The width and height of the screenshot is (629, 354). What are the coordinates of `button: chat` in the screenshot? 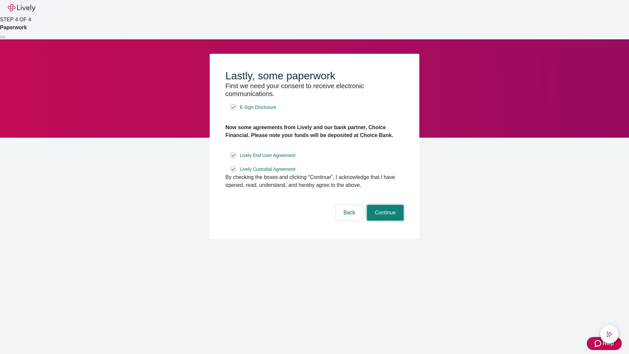 It's located at (610, 334).